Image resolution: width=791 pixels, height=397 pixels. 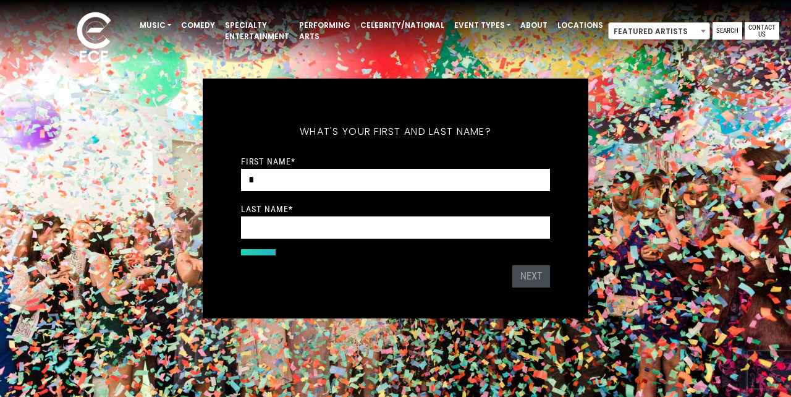 What do you see at coordinates (534, 25) in the screenshot?
I see `a: About` at bounding box center [534, 25].